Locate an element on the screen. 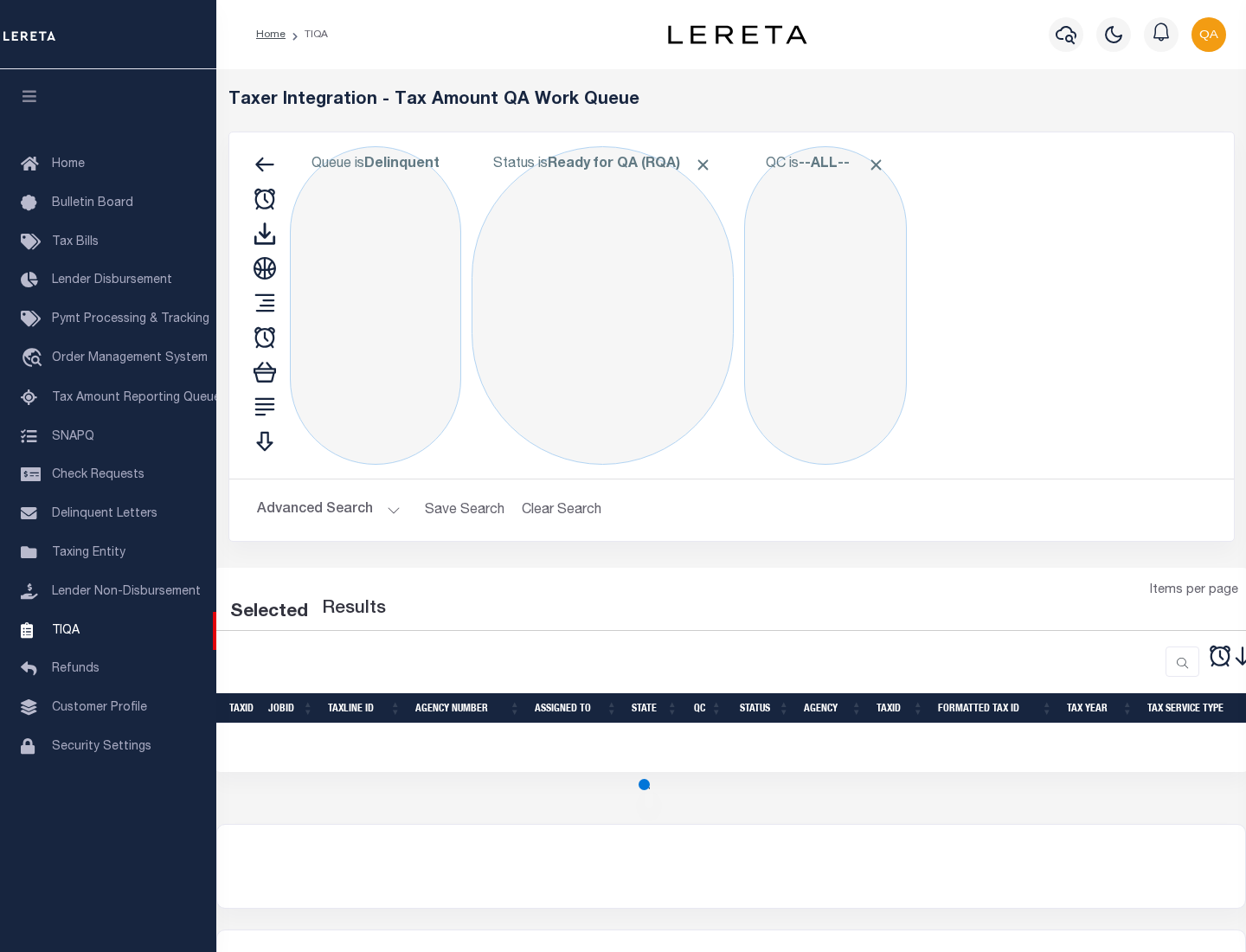 The width and height of the screenshot is (1246, 952). b: Delinquent is located at coordinates (401, 165).